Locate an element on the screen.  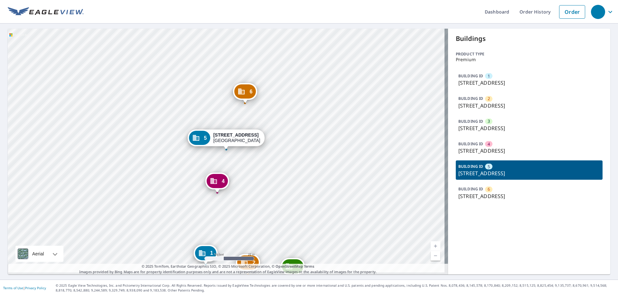
span: © 2025 TomTom, Earthstar Geographics SIO, © 2025 Microsoft Corporation, © is located at coordinates (228, 266).